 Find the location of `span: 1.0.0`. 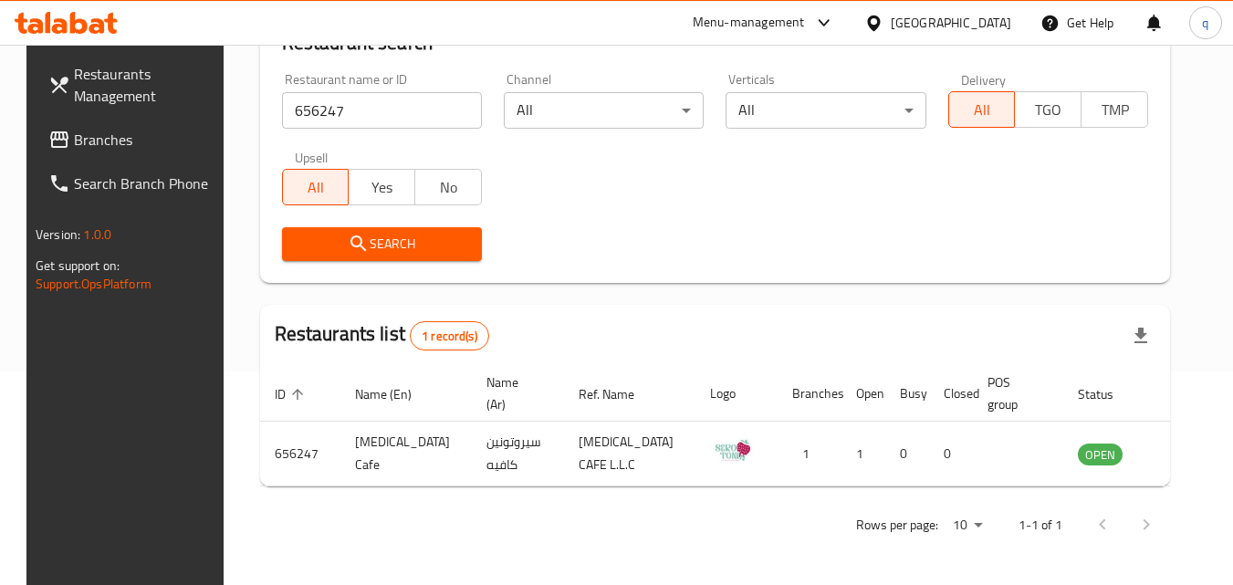

span: 1.0.0 is located at coordinates (97, 234).